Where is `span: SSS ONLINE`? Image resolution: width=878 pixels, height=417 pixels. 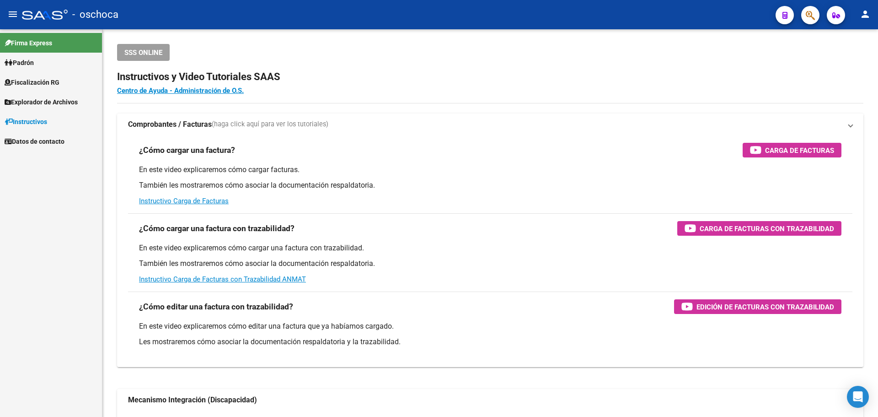
span: SSS ONLINE is located at coordinates (143, 53).